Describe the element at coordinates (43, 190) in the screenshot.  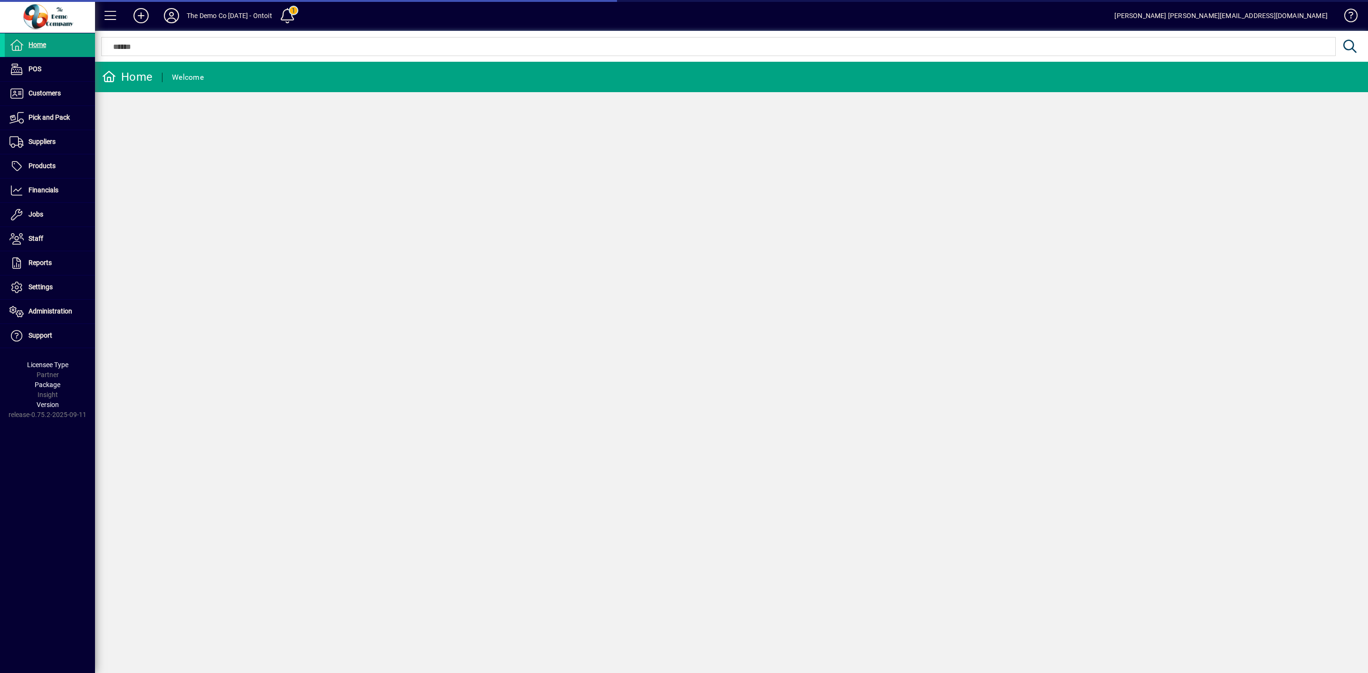
I see `span: Financials` at that location.